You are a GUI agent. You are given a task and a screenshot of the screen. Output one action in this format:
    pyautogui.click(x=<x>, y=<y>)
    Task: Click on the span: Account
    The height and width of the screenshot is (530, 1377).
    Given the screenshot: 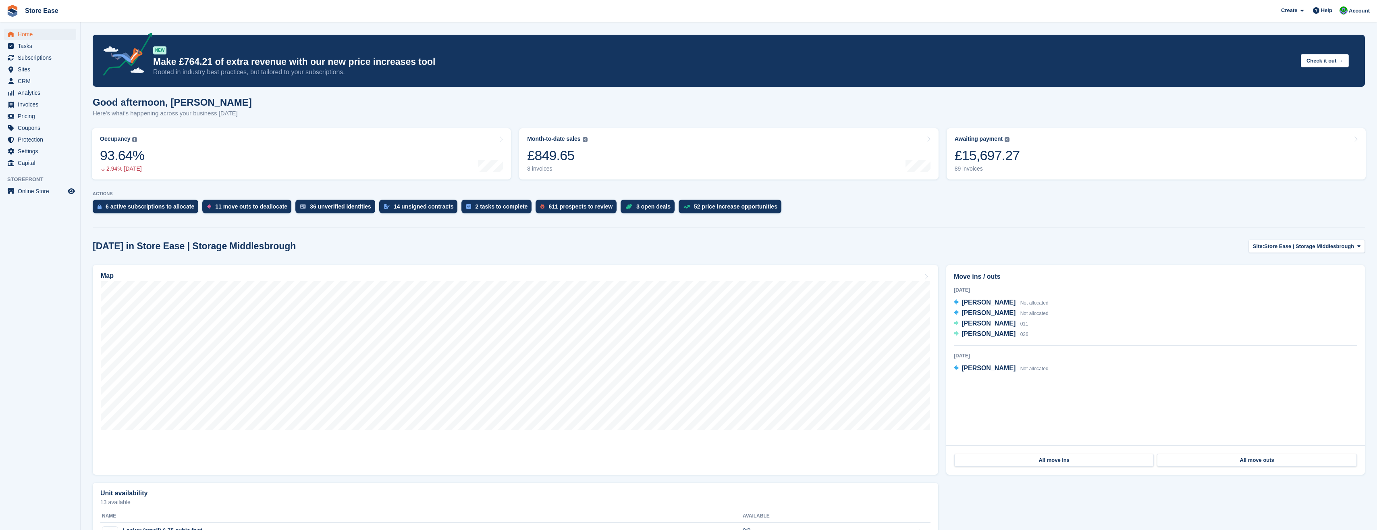 What is the action you would take?
    pyautogui.click(x=1360, y=11)
    